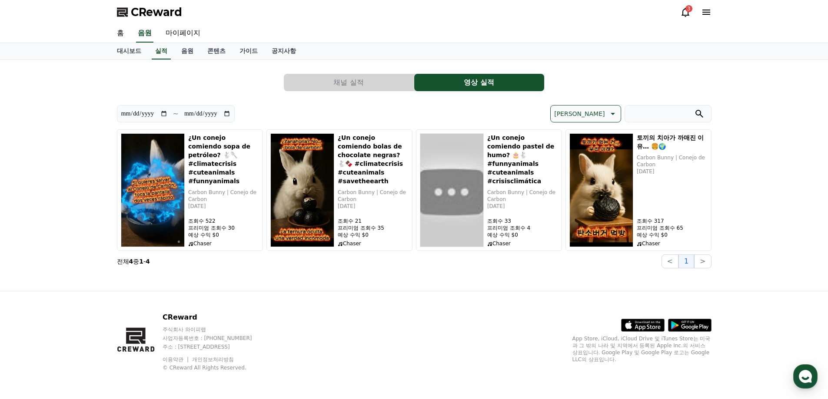 The height and width of the screenshot is (399, 828). Describe the element at coordinates (150, 12) in the screenshot. I see `a: CReward` at that location.